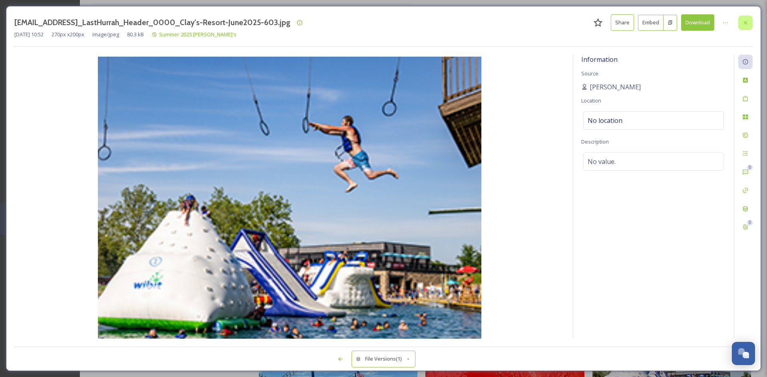  I want to click on span: 80.3 kB, so click(135, 34).